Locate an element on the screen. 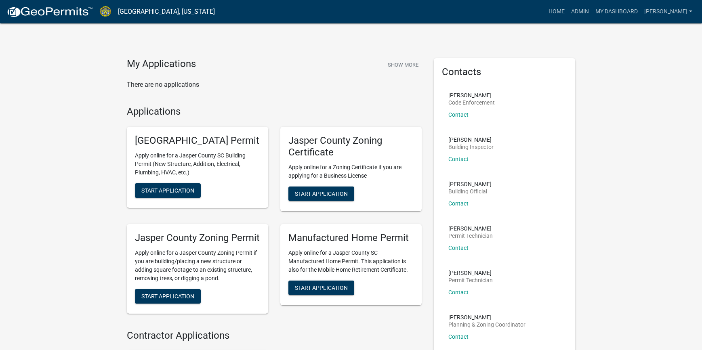  p: Apply online for a Jasper County SC Manufactured Home Permit. This application is also for the Mo... is located at coordinates (351, 261).